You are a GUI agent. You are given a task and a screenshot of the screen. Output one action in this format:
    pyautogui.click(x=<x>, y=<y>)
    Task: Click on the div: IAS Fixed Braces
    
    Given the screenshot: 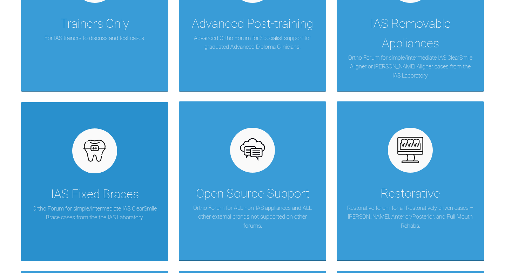 What is the action you would take?
    pyautogui.click(x=95, y=194)
    